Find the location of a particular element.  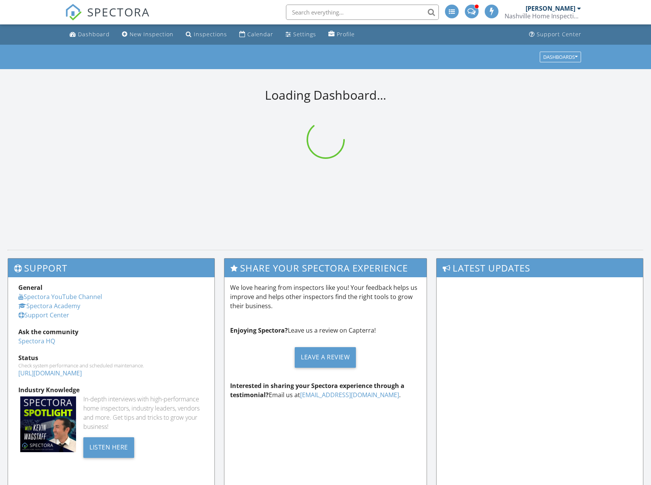

div: Dashboards is located at coordinates (560, 57).